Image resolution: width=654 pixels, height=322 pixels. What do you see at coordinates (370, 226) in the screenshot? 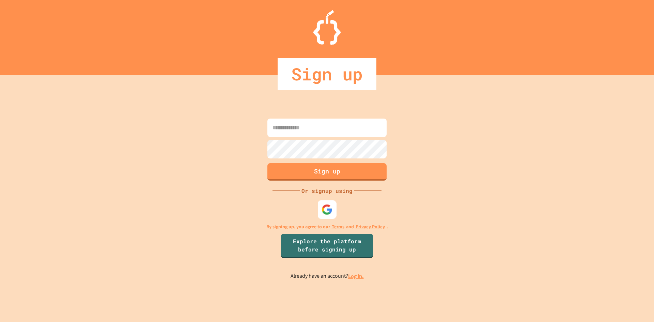
I see `a: Privacy Policy` at bounding box center [370, 226].